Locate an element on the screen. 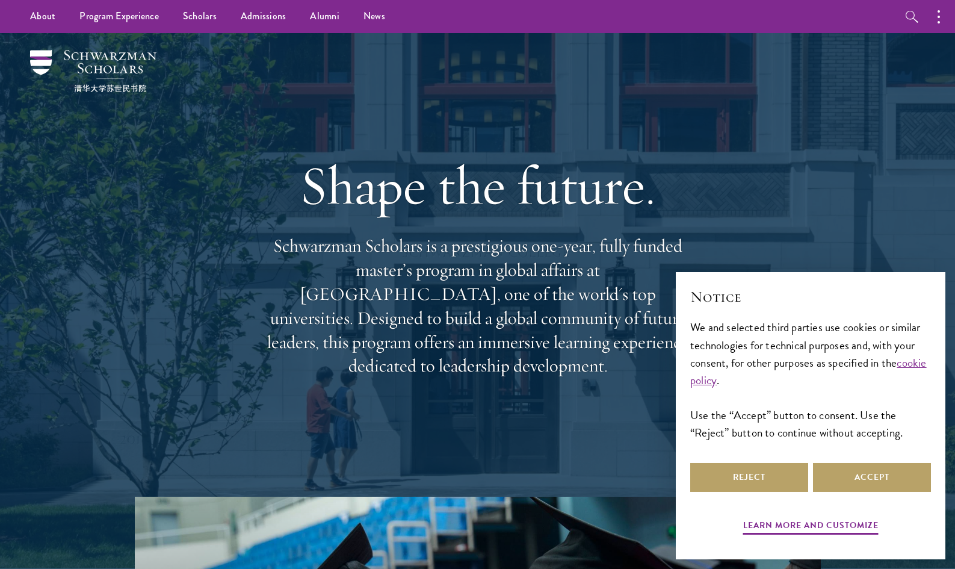 The width and height of the screenshot is (955, 569). h1: Shape the future. is located at coordinates (478, 185).